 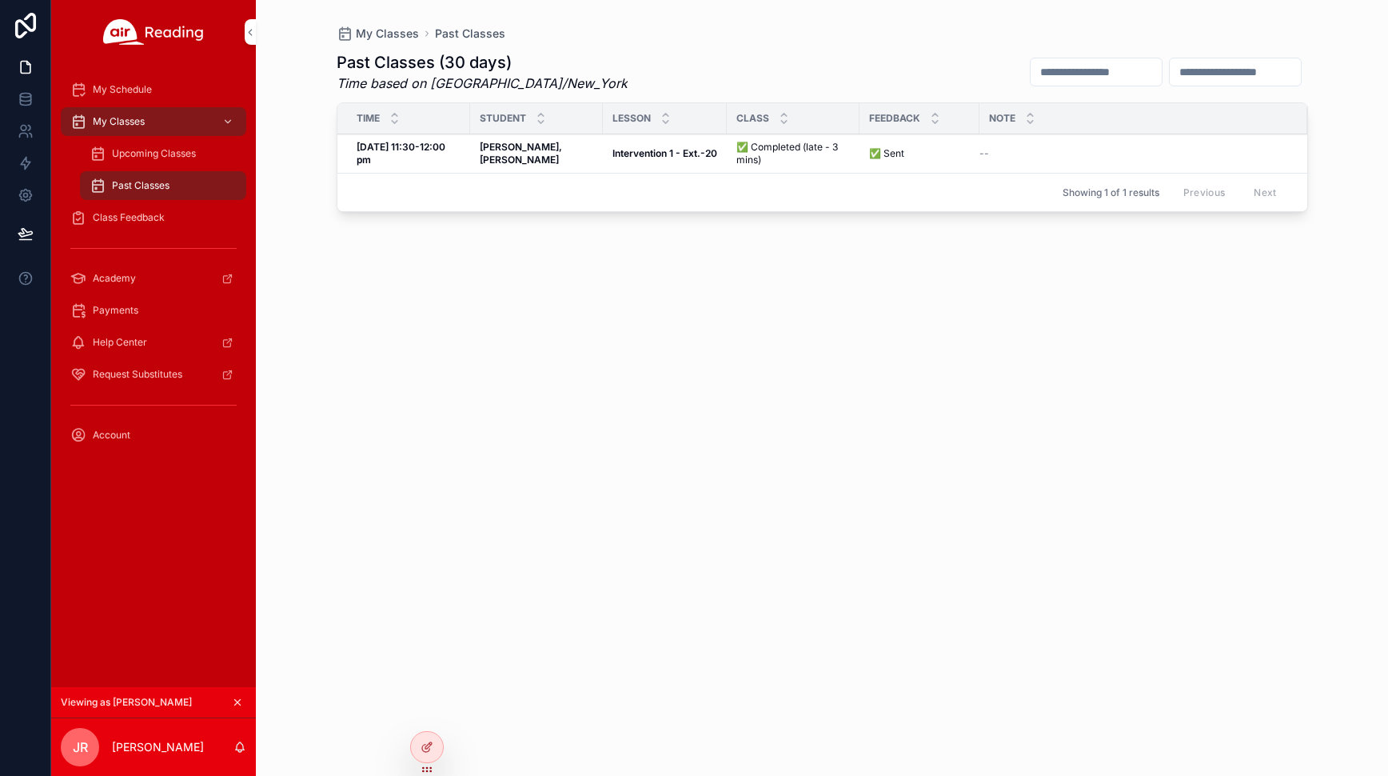 What do you see at coordinates (114, 278) in the screenshot?
I see `span: Academy` at bounding box center [114, 278].